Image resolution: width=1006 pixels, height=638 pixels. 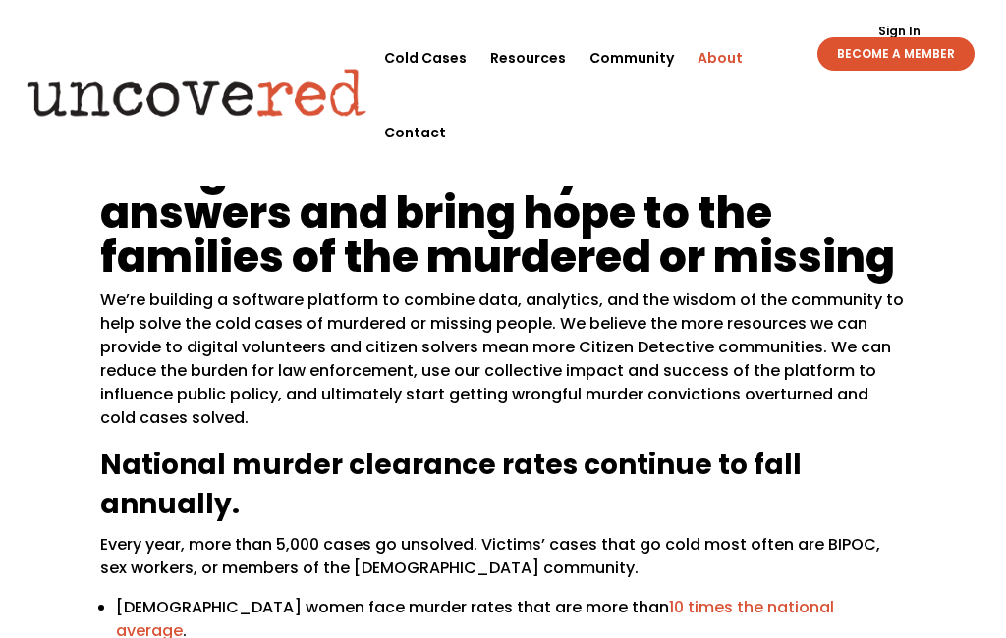 I want to click on h1: Using the community to uncover answers and bring hope to the families of the murdered or missing, so click(x=502, y=217).